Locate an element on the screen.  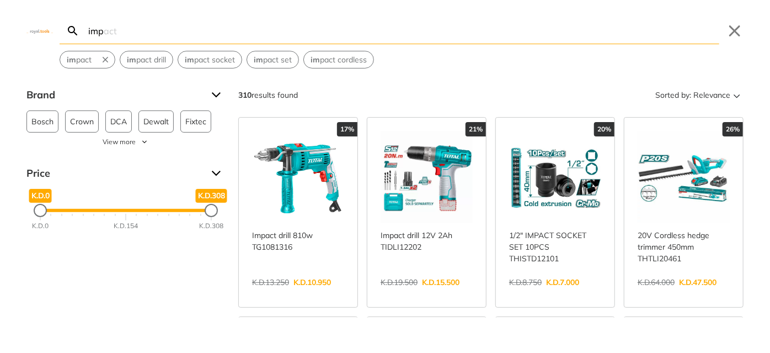
div: Suggestion: impact cordless is located at coordinates (339, 60).